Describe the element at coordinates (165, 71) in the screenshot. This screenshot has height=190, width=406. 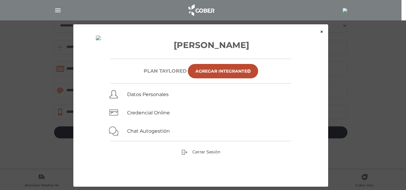
I see `h6: Plan TAYLORED` at that location.